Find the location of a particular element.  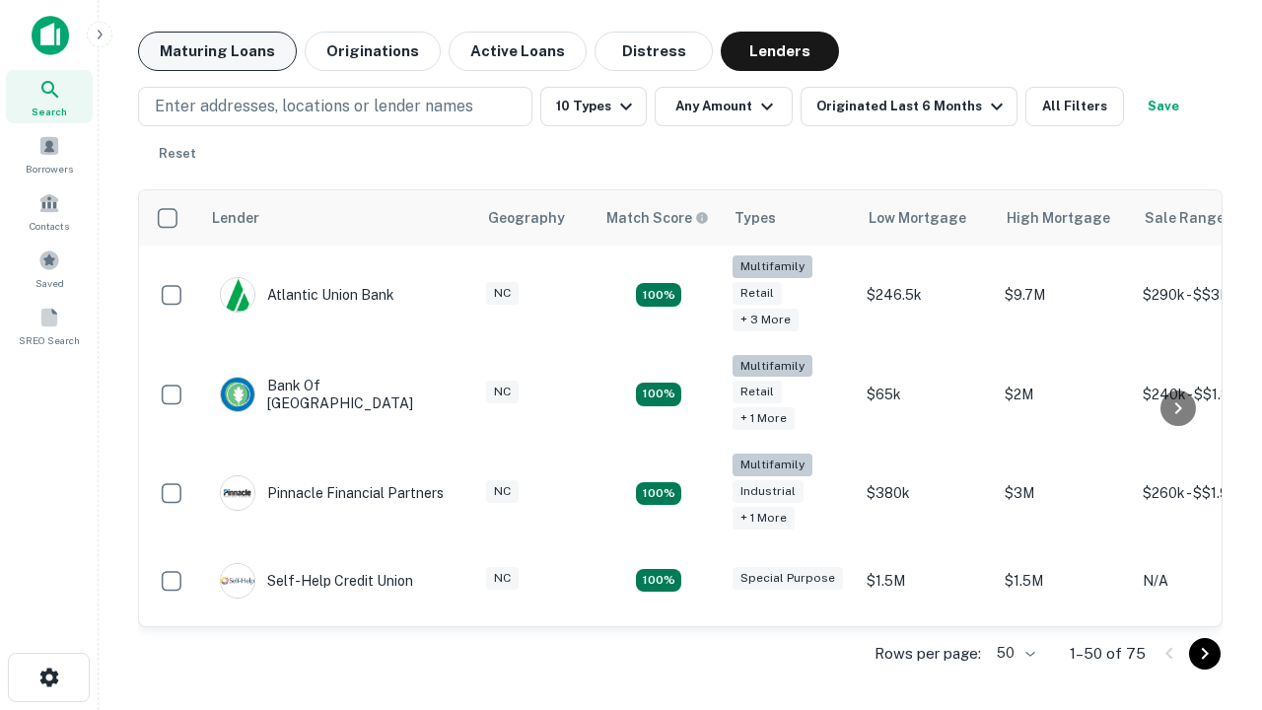

div: Industrial is located at coordinates (768, 491).